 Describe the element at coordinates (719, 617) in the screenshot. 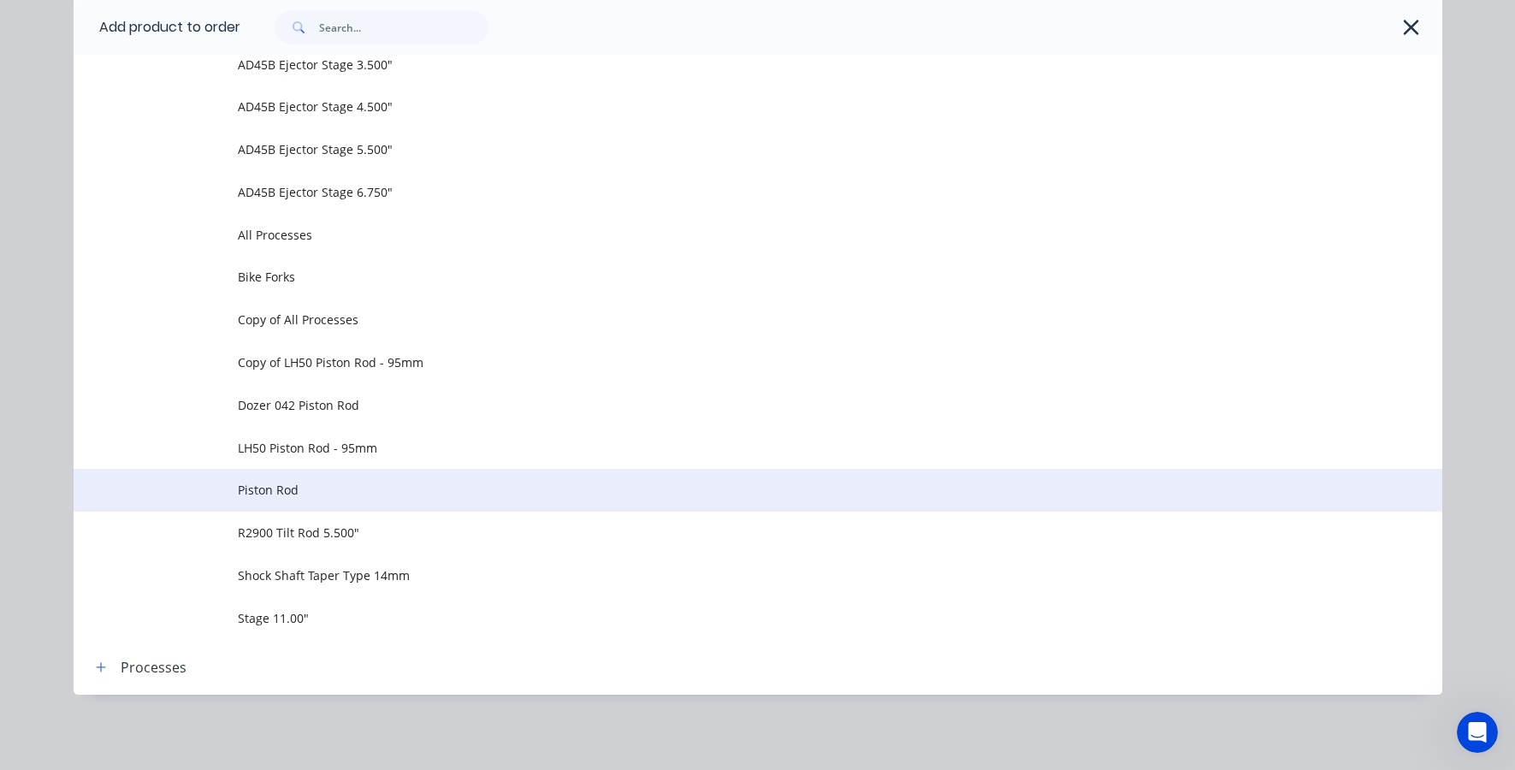

I see `span: Stage 11.00"` at that location.